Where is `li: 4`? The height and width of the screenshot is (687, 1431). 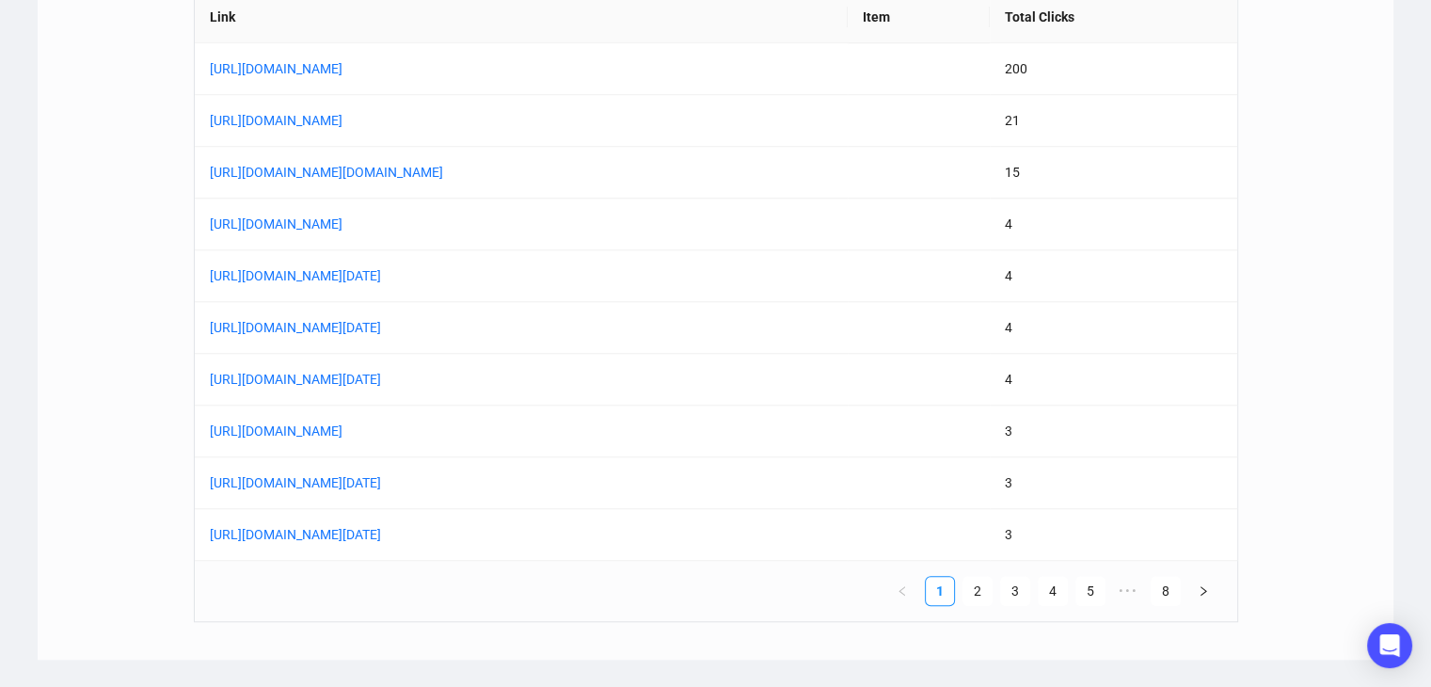
li: 4 is located at coordinates (1053, 591).